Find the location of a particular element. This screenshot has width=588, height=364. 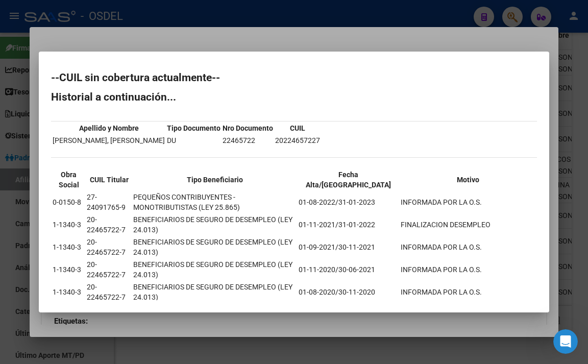

span: Inicio is located at coordinates (51, 299).